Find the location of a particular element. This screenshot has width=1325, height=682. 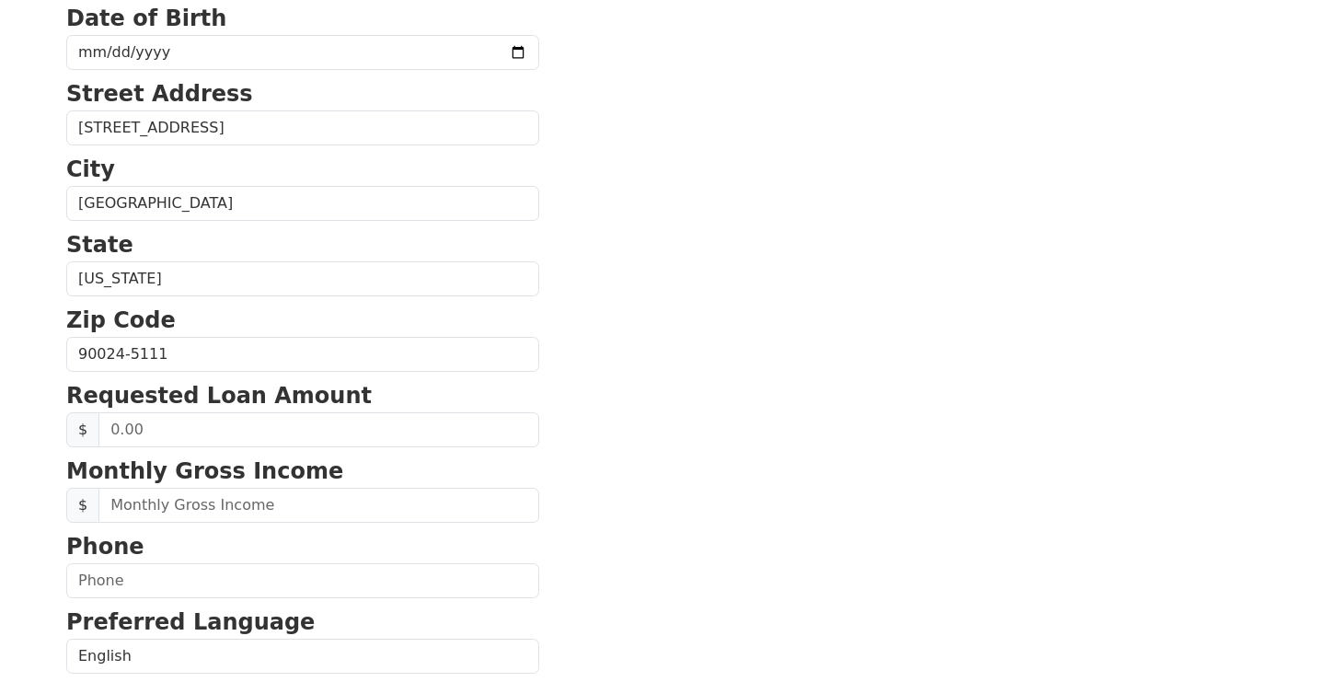

strong: State is located at coordinates (99, 245).